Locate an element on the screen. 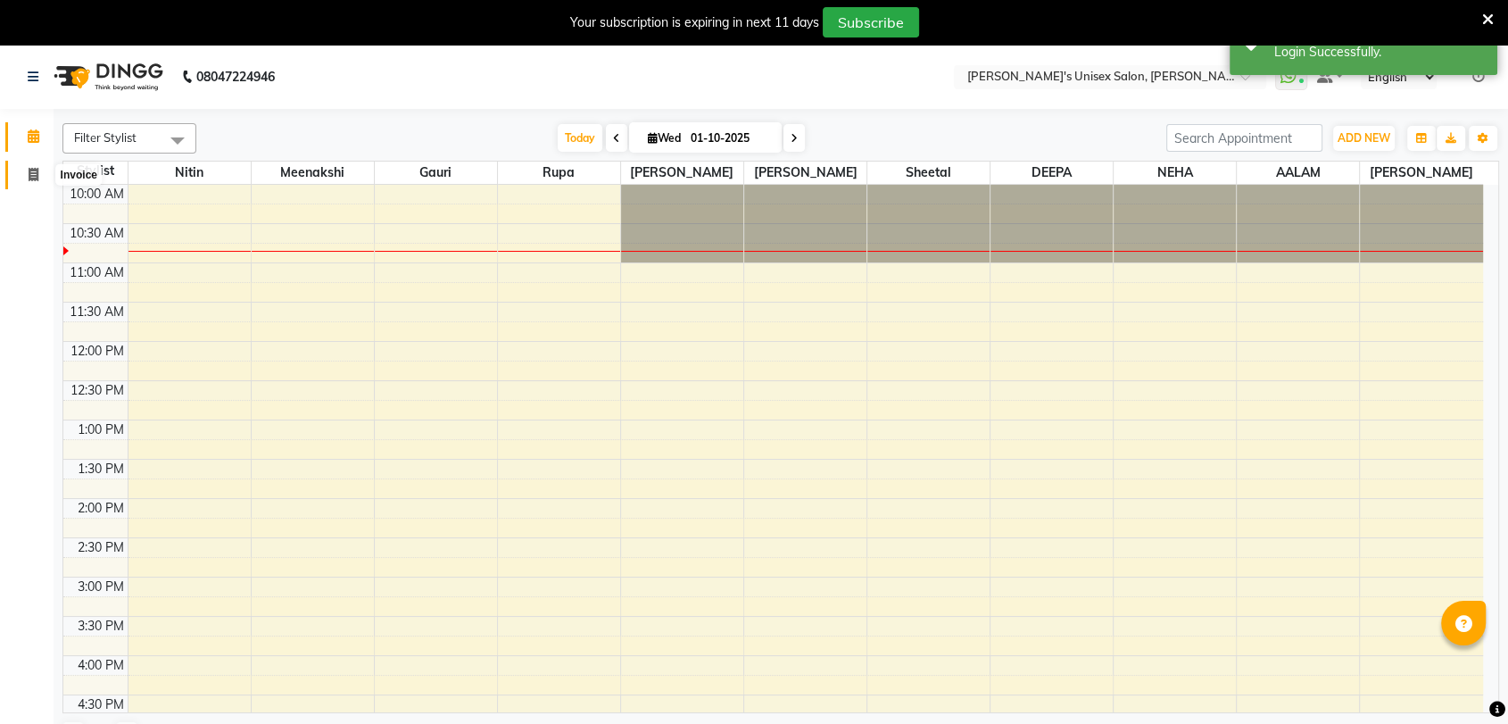  span: Wed is located at coordinates (664, 137).